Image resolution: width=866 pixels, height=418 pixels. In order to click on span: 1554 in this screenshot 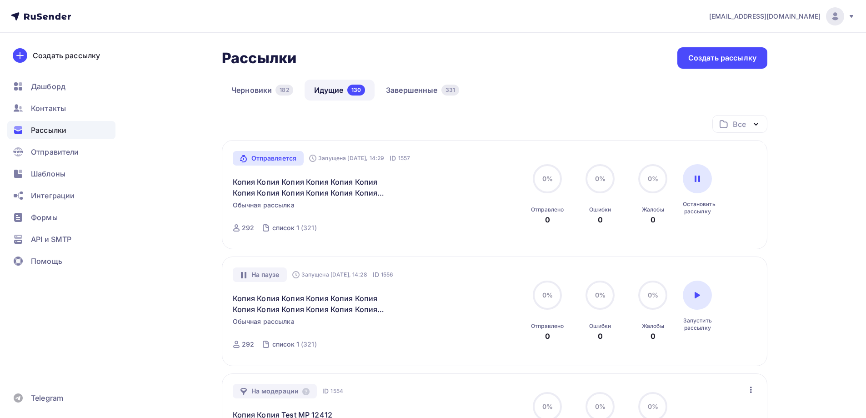, I will do `click(337, 391)`.